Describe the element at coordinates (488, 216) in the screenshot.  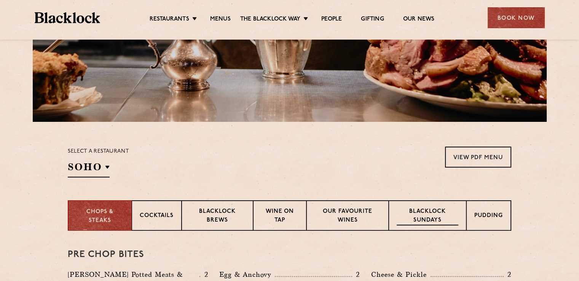
I see `p: Pudding` at that location.